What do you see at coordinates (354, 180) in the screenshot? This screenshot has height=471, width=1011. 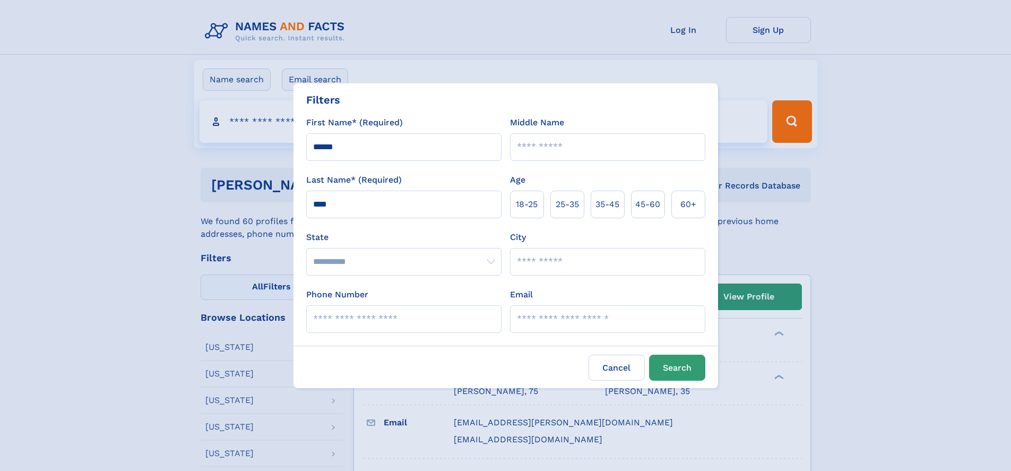 I see `label: Last Name* (Required)` at bounding box center [354, 180].